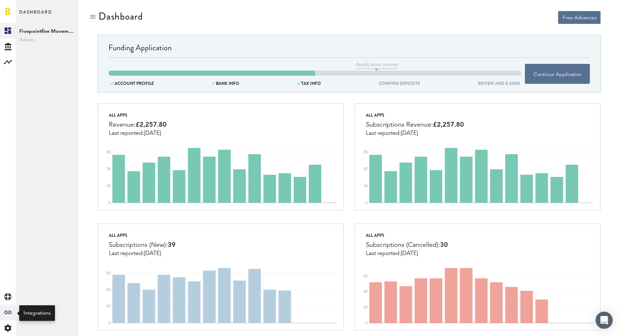 This screenshot has height=336, width=620. What do you see at coordinates (400, 84) in the screenshot?
I see `div: confirm deposits` at bounding box center [400, 84].